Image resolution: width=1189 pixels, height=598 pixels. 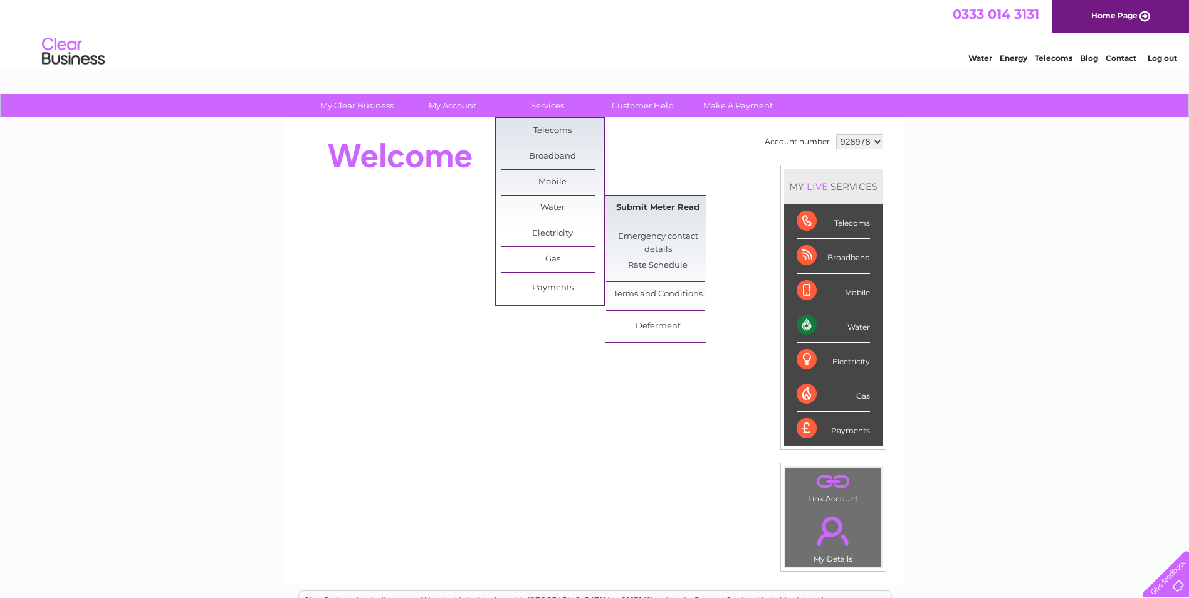 I want to click on div: MY SERVICES, so click(x=833, y=186).